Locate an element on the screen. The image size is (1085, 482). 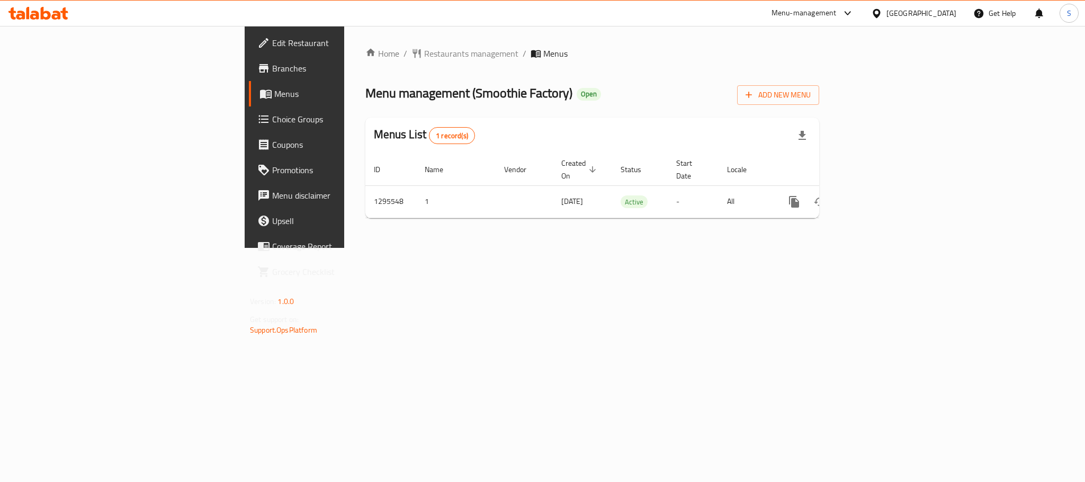
nav: breadcrumb is located at coordinates (592, 53).